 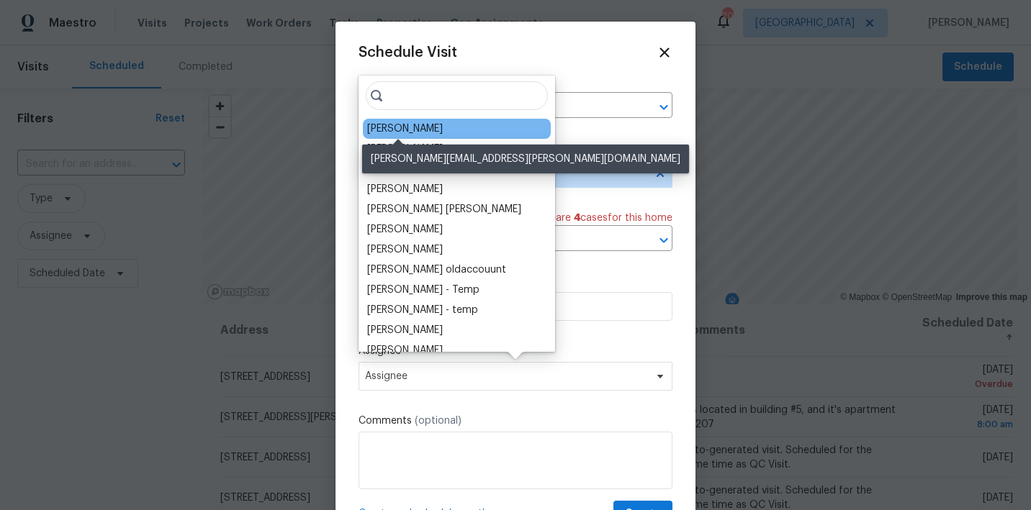 What do you see at coordinates (600, 218) in the screenshot?
I see `span: There are case s for this home` at bounding box center [600, 218].